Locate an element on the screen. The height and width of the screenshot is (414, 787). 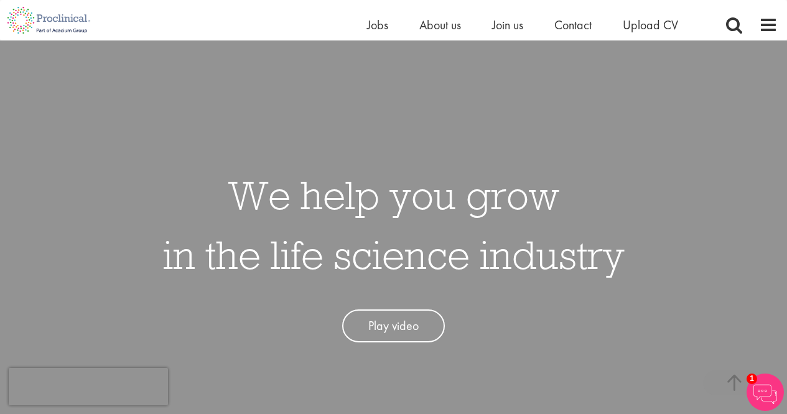
a: About us is located at coordinates (440, 25).